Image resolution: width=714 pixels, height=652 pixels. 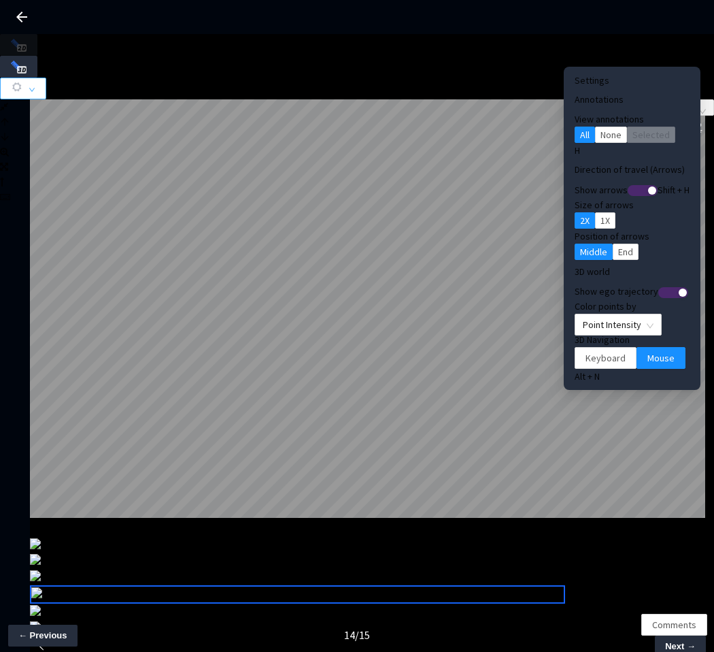 I want to click on span: Middle, so click(x=594, y=252).